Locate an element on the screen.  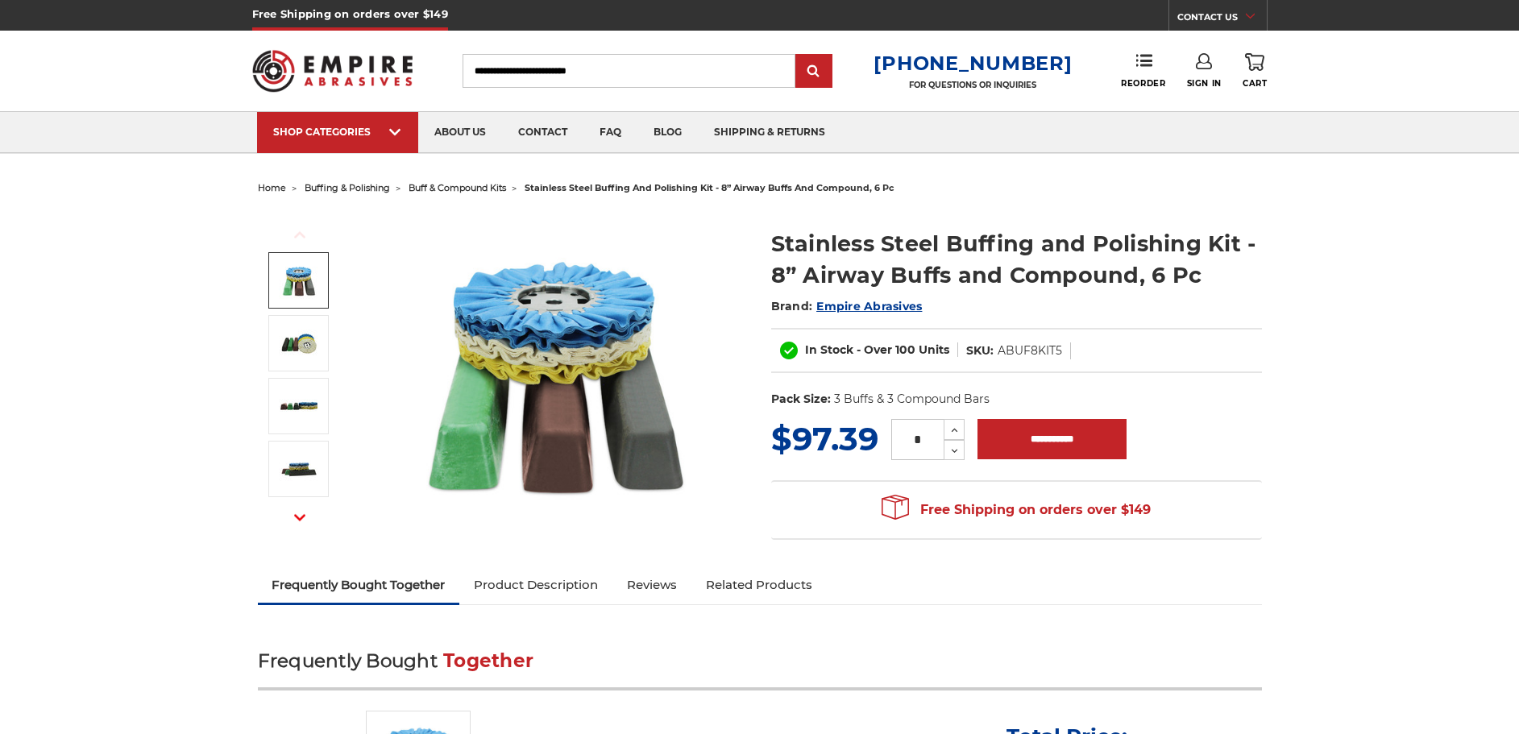
a: faq is located at coordinates (610, 132).